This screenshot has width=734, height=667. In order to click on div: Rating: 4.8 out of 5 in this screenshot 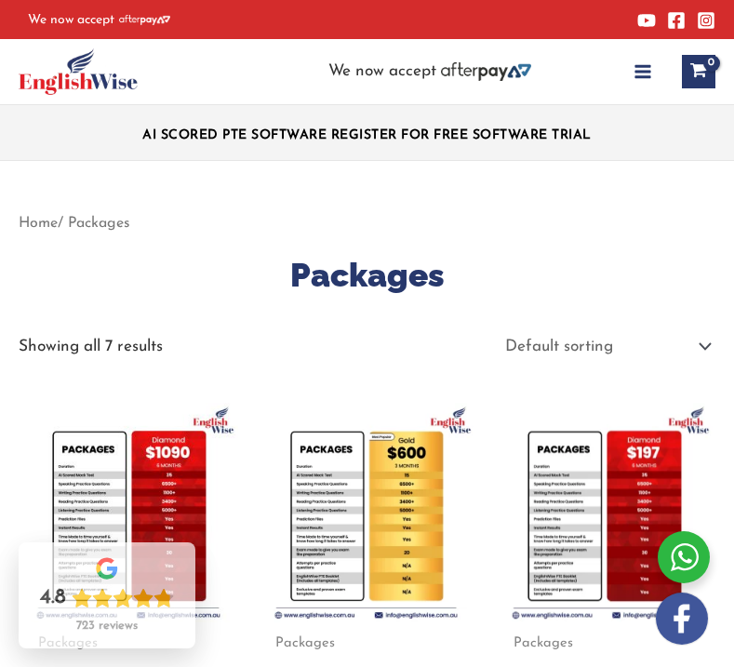, I will do `click(107, 598)`.